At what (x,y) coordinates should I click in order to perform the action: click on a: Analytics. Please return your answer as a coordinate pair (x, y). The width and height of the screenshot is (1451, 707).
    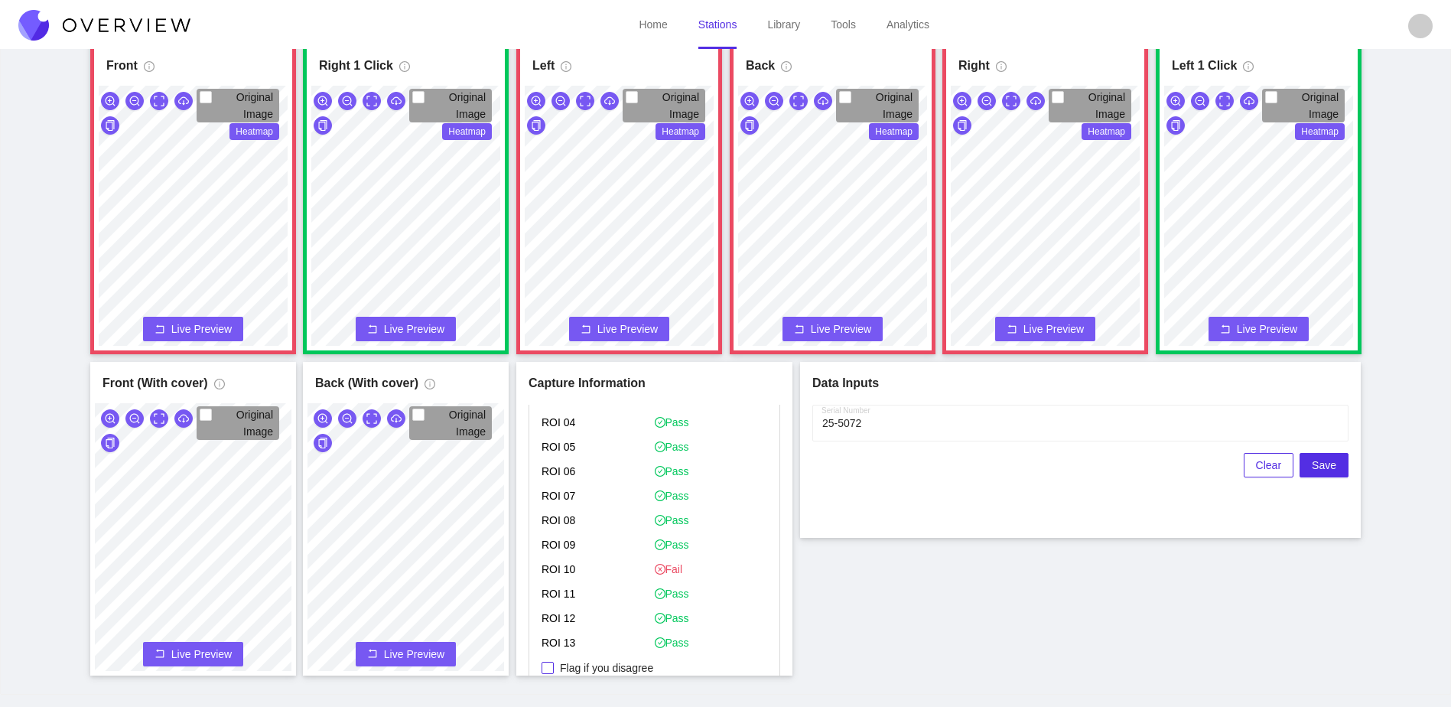
    Looking at the image, I should click on (908, 24).